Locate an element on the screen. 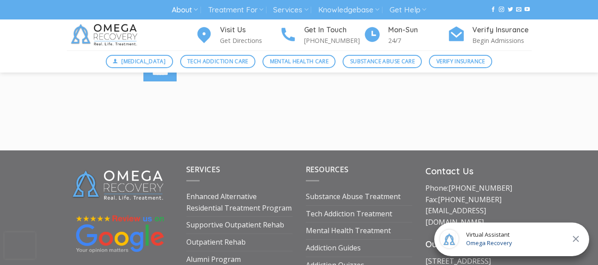  p: Begin Admissions is located at coordinates (502, 40).